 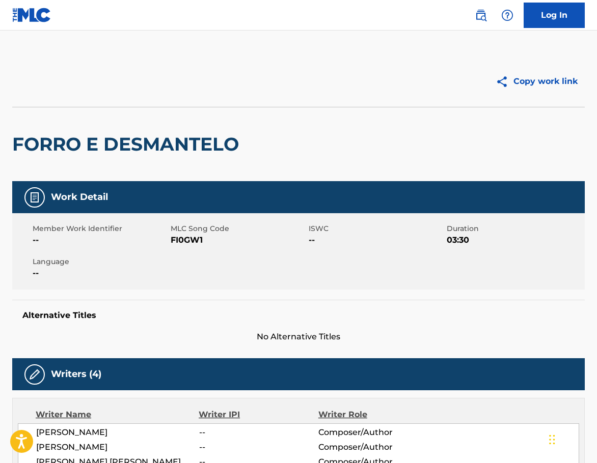 I want to click on img: Work Detail, so click(x=35, y=198).